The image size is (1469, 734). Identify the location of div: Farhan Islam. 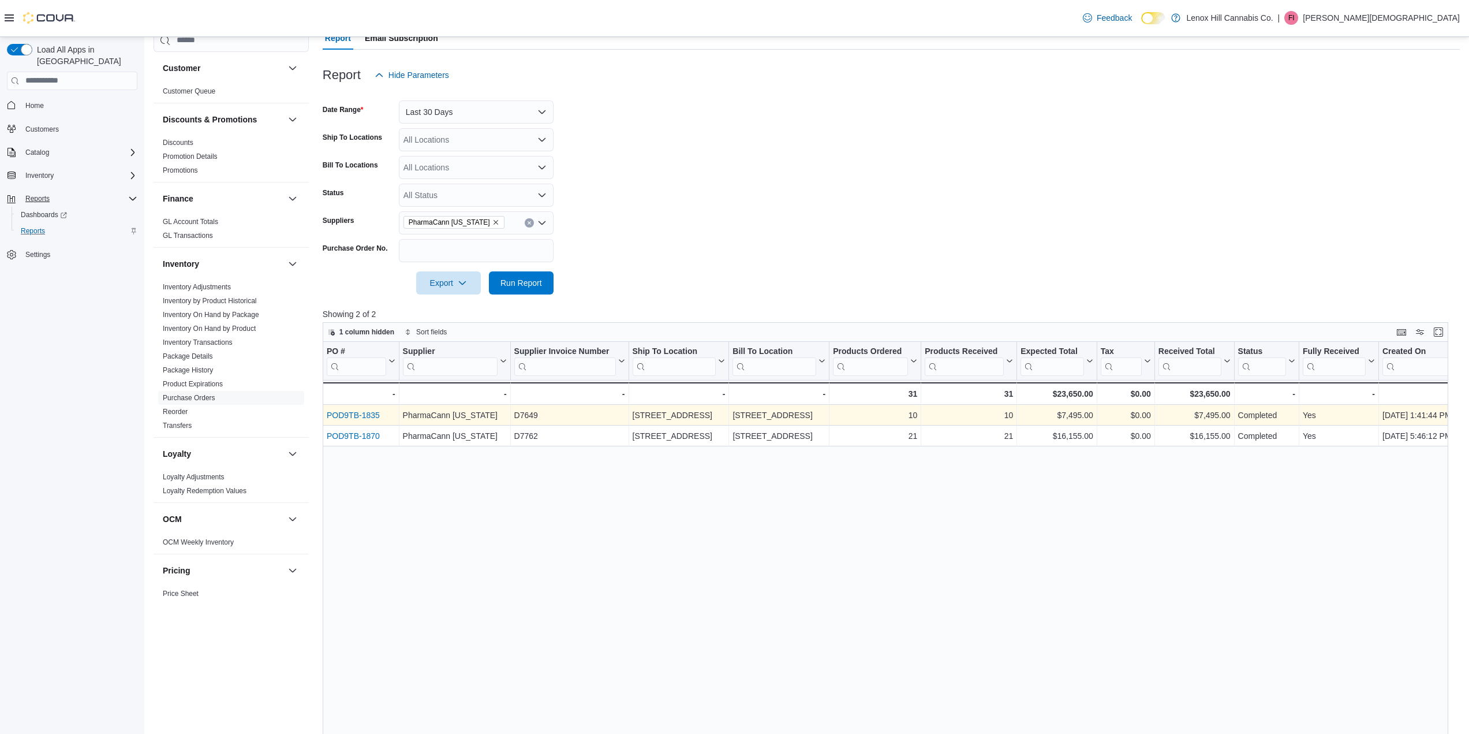
(1291, 18).